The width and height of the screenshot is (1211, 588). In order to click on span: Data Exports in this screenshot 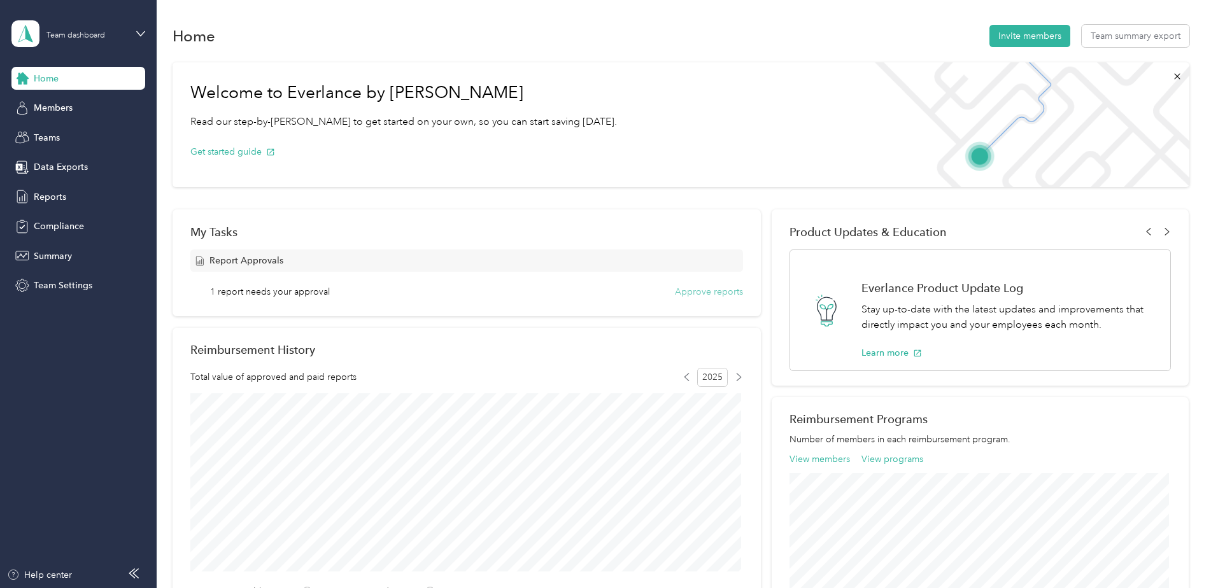, I will do `click(60, 167)`.